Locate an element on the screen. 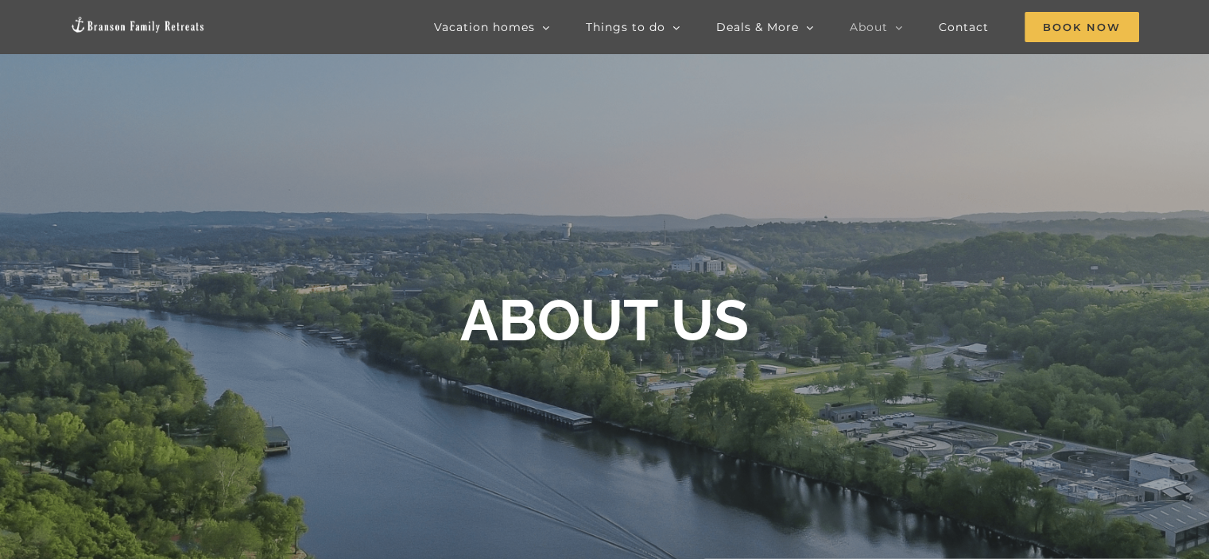 This screenshot has width=1209, height=559. b: ABOUT US is located at coordinates (604, 319).